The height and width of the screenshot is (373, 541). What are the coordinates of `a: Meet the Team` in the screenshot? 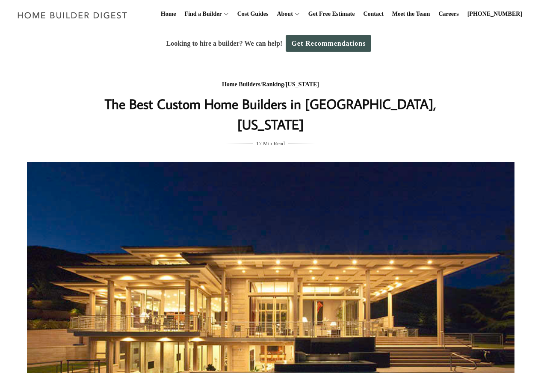 It's located at (411, 14).